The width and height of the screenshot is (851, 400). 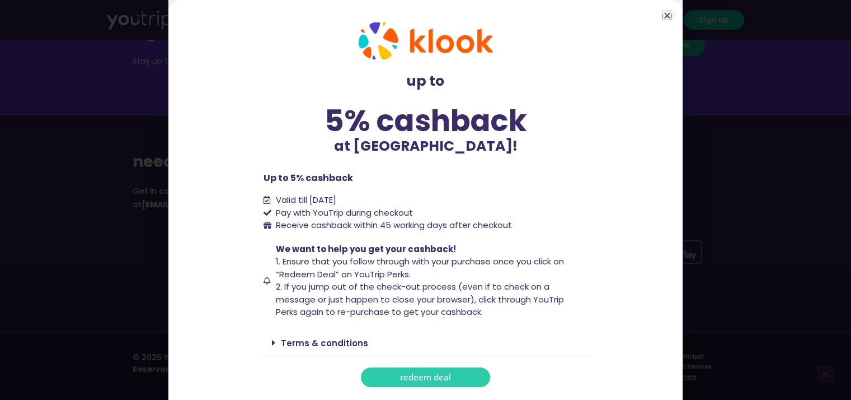 I want to click on div: 5% cashback, so click(x=426, y=120).